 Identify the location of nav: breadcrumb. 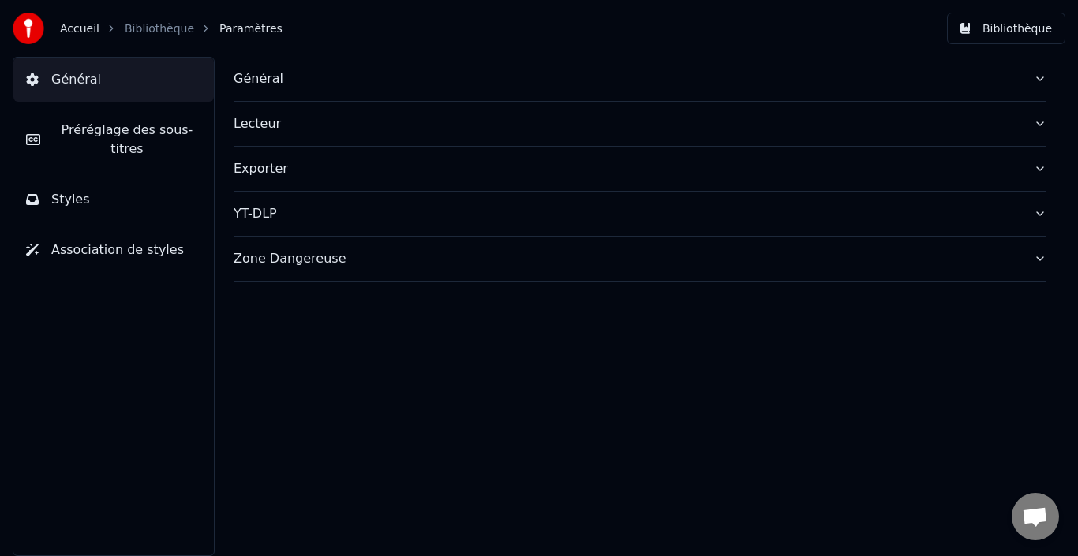
(171, 28).